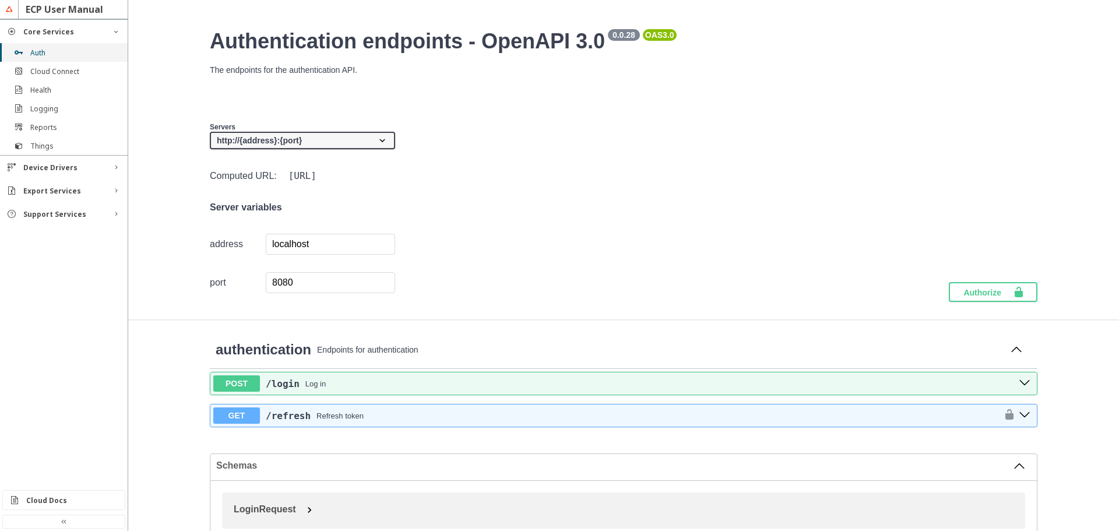 Image resolution: width=1119 pixels, height=531 pixels. What do you see at coordinates (283, 383) in the screenshot?
I see `a: /login` at bounding box center [283, 383].